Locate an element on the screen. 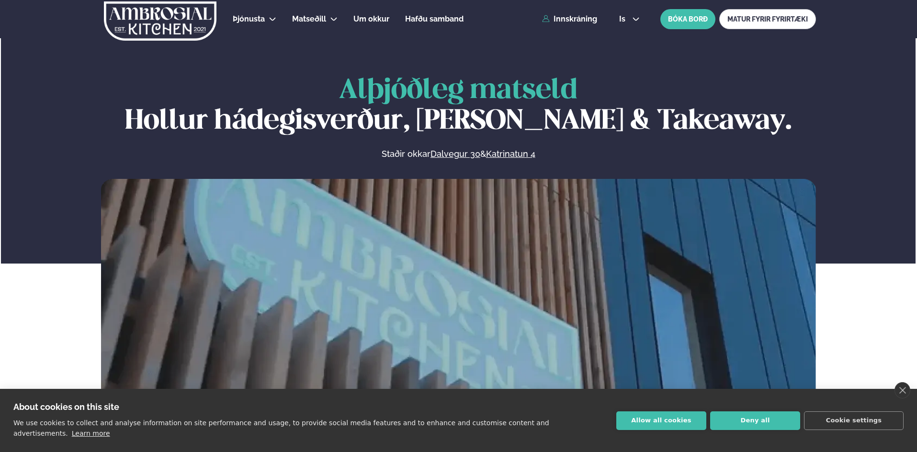  span: Um okkur is located at coordinates (371, 19).